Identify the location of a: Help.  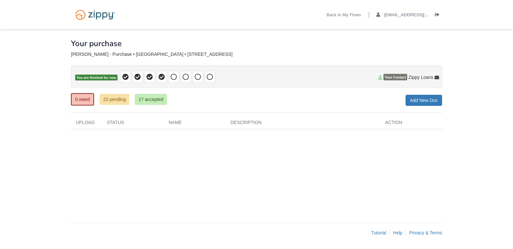
(397, 233).